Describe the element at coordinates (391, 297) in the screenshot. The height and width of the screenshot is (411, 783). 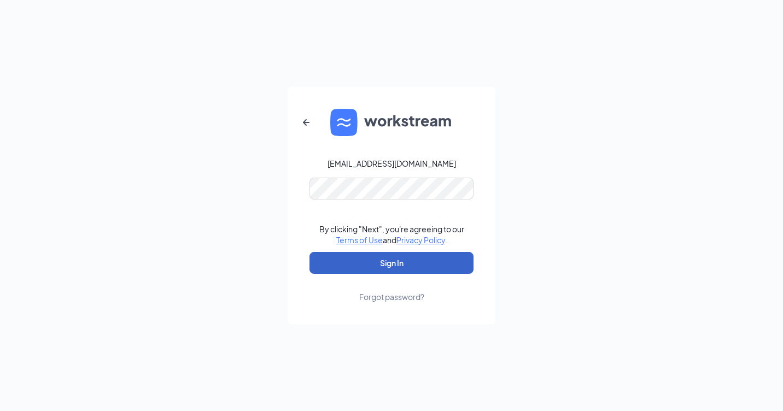
I see `div: Forgot password?` at that location.